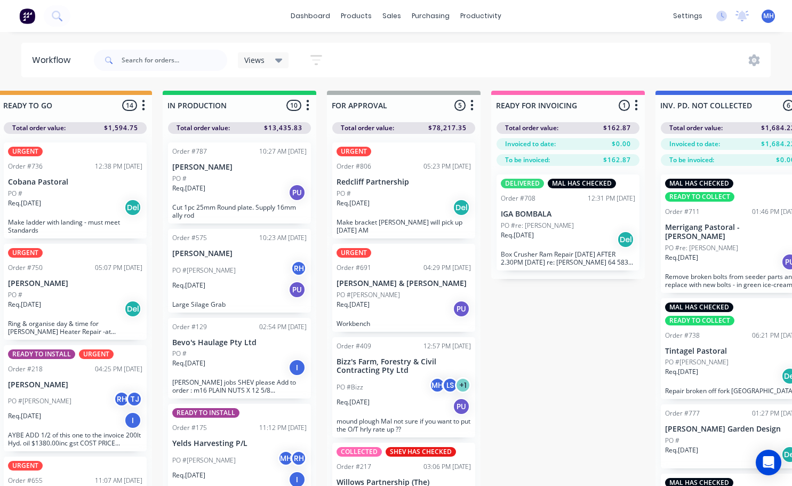  Describe the element at coordinates (54, 60) in the screenshot. I see `div: Workflow` at that location.